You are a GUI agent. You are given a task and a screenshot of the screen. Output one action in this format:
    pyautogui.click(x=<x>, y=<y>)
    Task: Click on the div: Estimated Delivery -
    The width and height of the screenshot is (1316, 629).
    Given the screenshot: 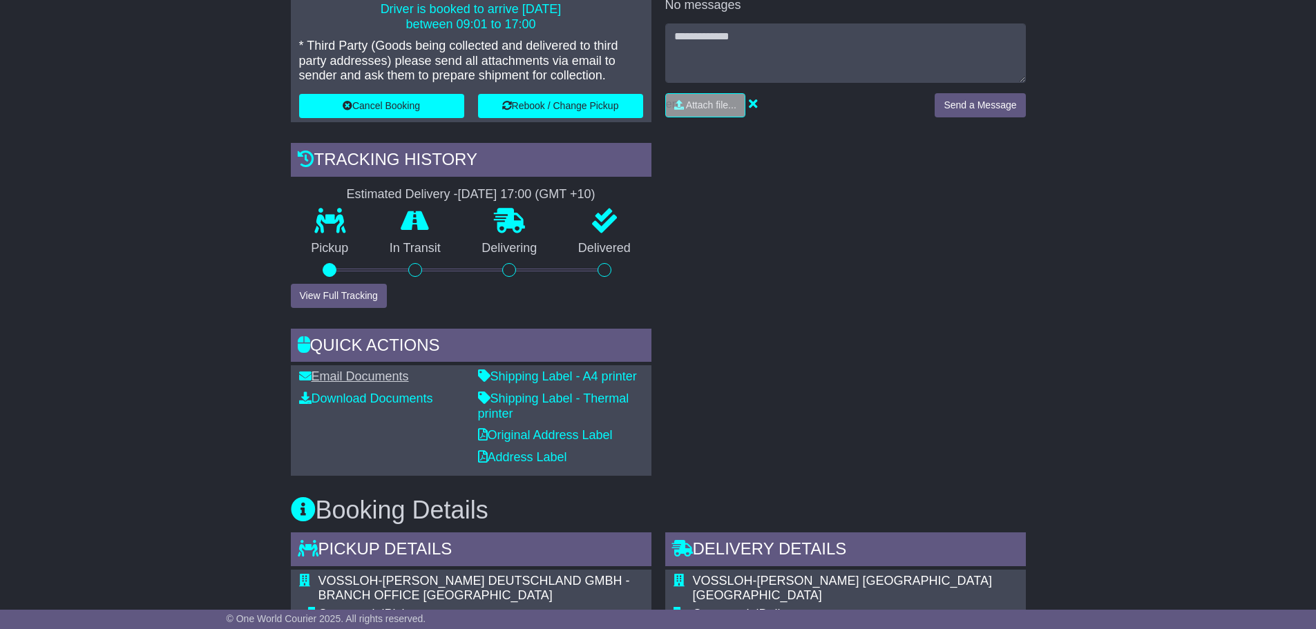 What is the action you would take?
    pyautogui.click(x=471, y=195)
    